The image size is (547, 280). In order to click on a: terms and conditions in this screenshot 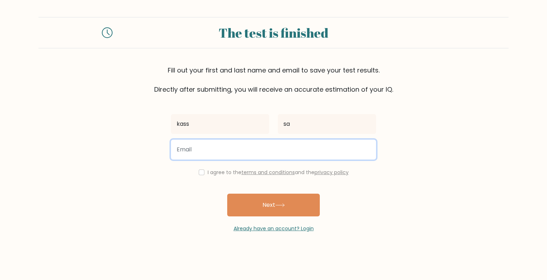, I will do `click(268, 173)`.